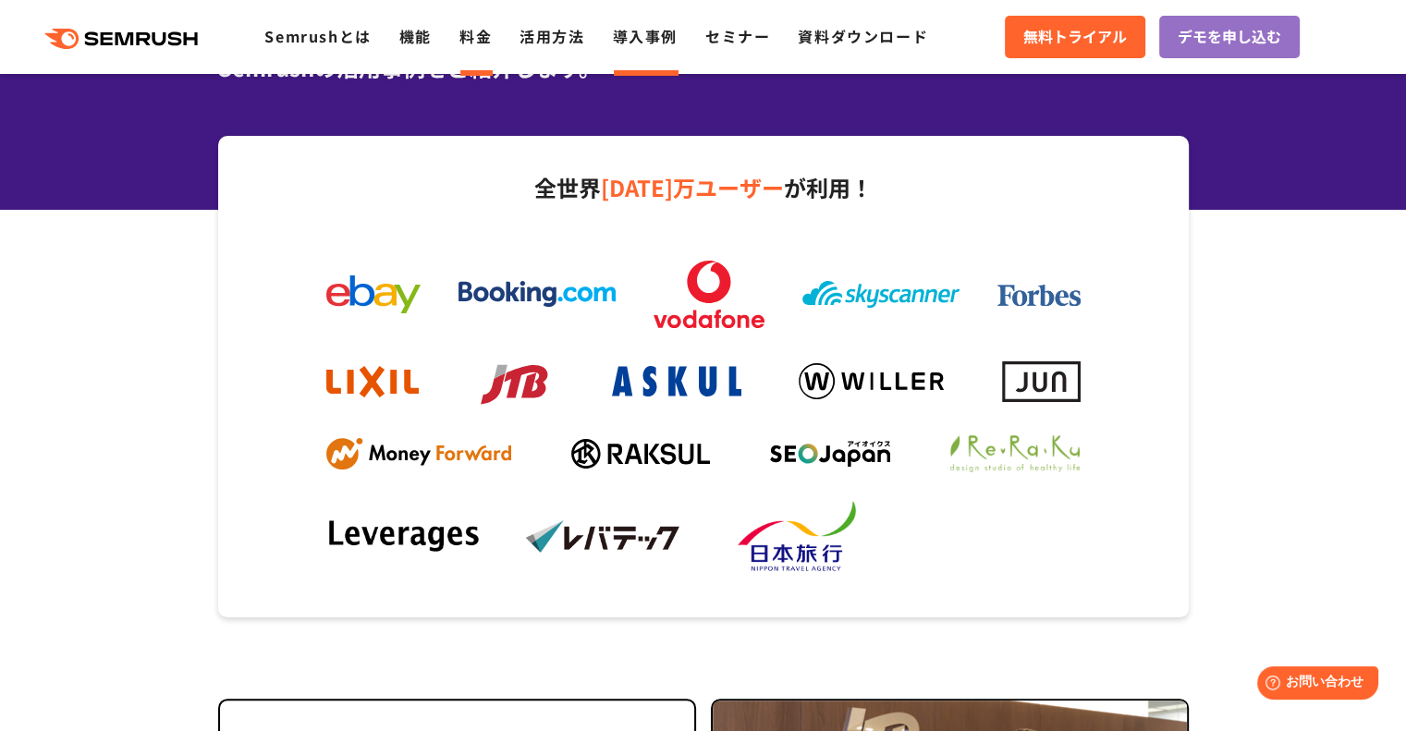 The height and width of the screenshot is (731, 1406). Describe the element at coordinates (1075, 37) in the screenshot. I see `span: 無料トライアル` at that location.